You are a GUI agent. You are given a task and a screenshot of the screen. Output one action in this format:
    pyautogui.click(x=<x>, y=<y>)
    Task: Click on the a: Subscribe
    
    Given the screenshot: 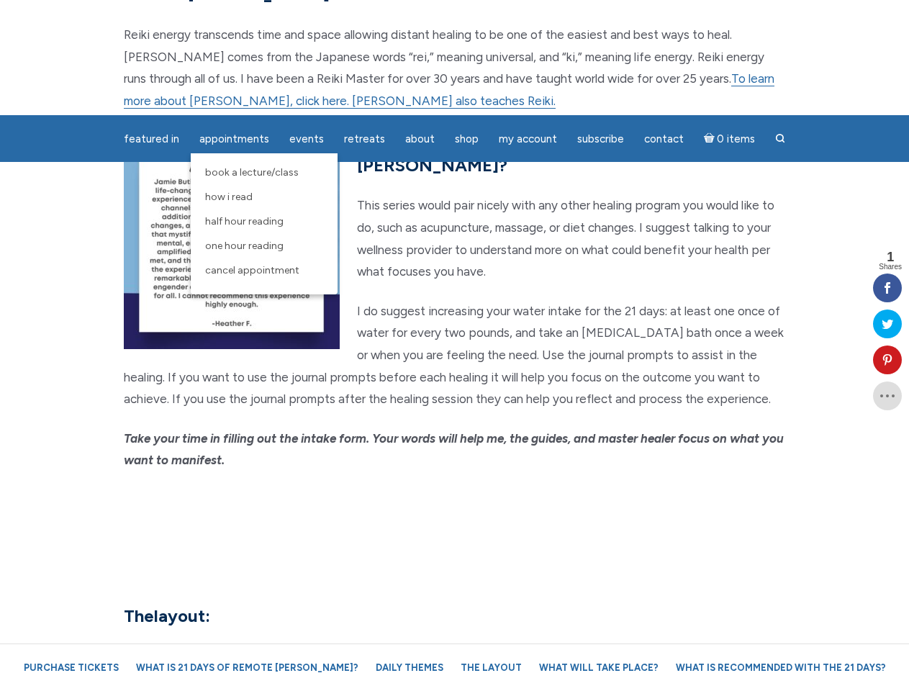 What is the action you would take?
    pyautogui.click(x=600, y=139)
    